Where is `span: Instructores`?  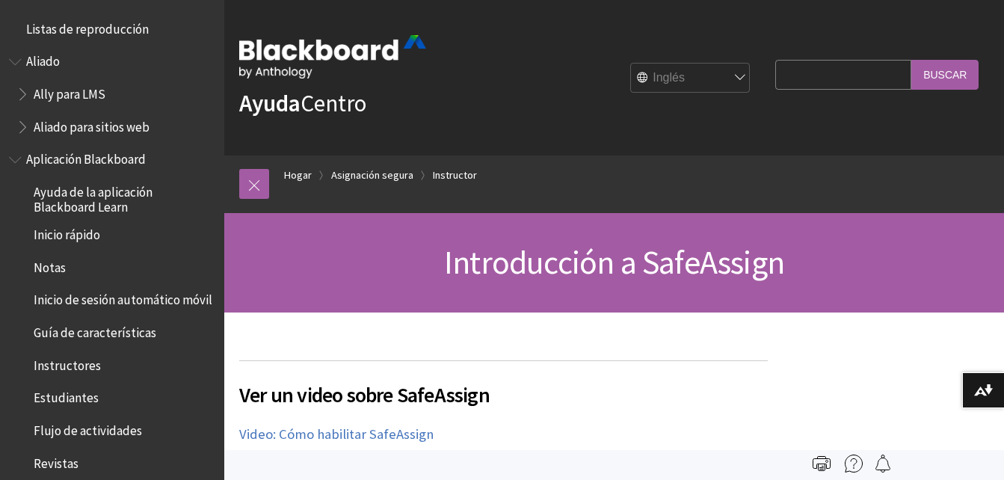
span: Instructores is located at coordinates (67, 363).